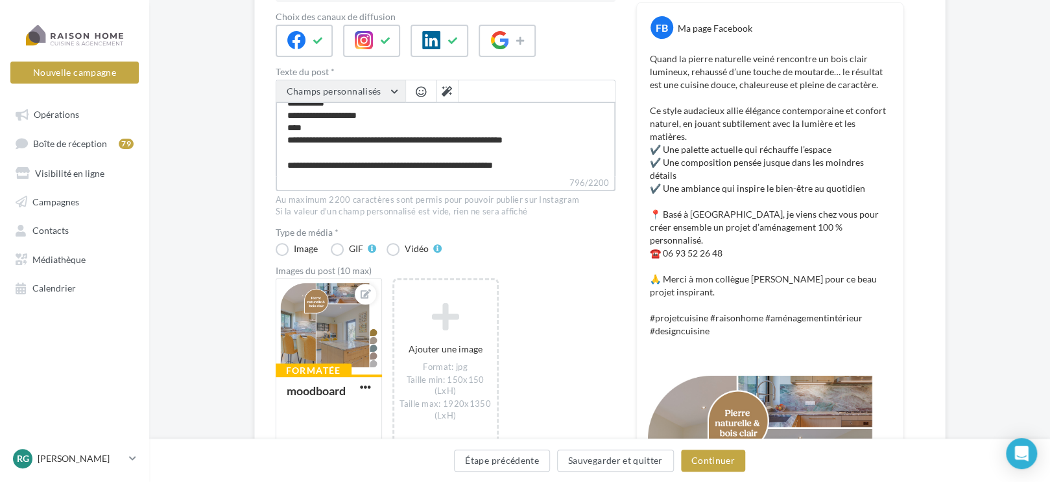  What do you see at coordinates (714, 29) in the screenshot?
I see `div: Ma page Facebook` at bounding box center [714, 29].